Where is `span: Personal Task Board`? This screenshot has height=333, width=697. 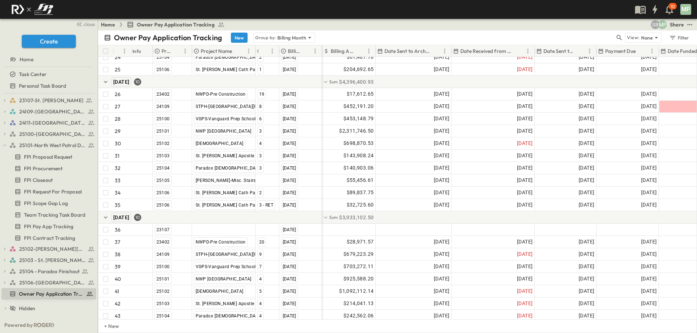 span: Personal Task Board is located at coordinates (42, 86).